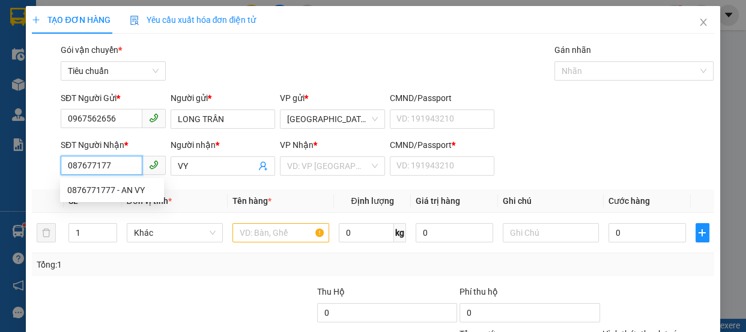 This screenshot has width=746, height=332. What do you see at coordinates (91, 50) in the screenshot?
I see `span: Gói vận chuyển` at bounding box center [91, 50].